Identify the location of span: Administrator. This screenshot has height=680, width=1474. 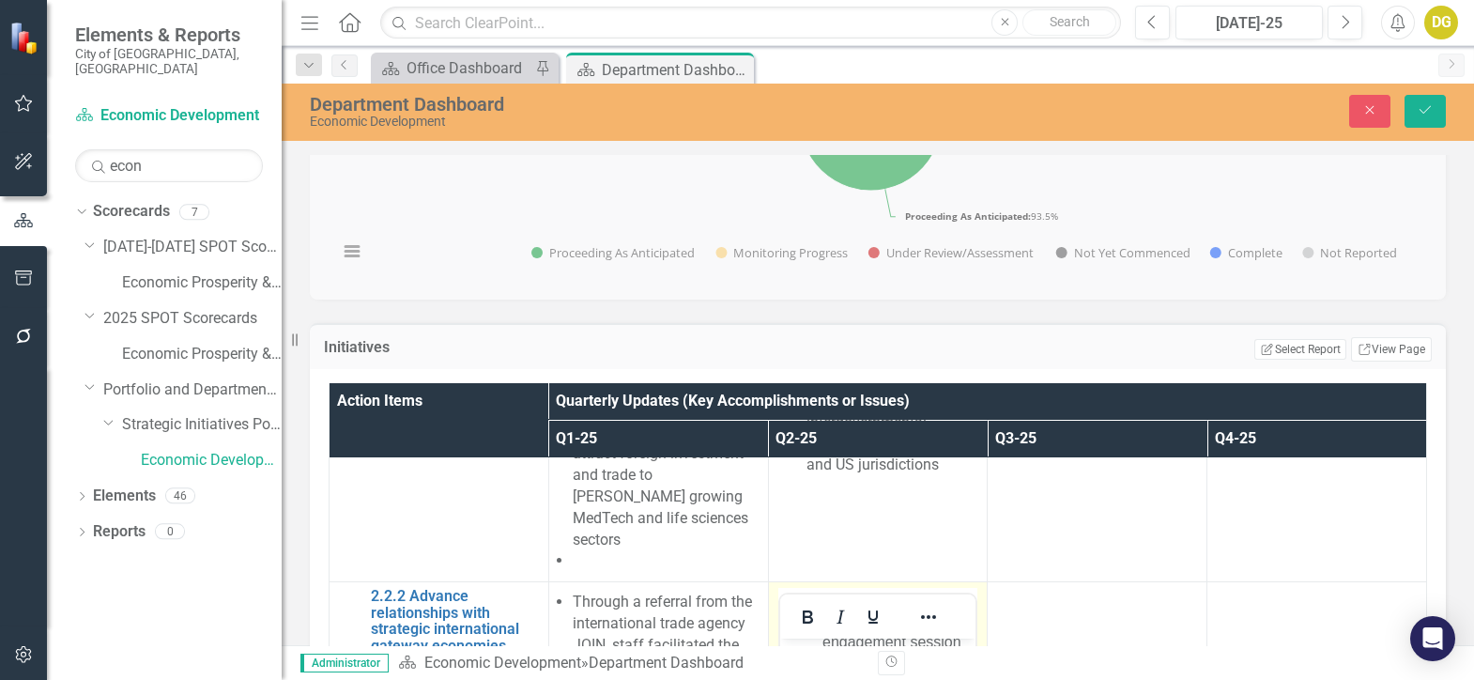
(345, 663).